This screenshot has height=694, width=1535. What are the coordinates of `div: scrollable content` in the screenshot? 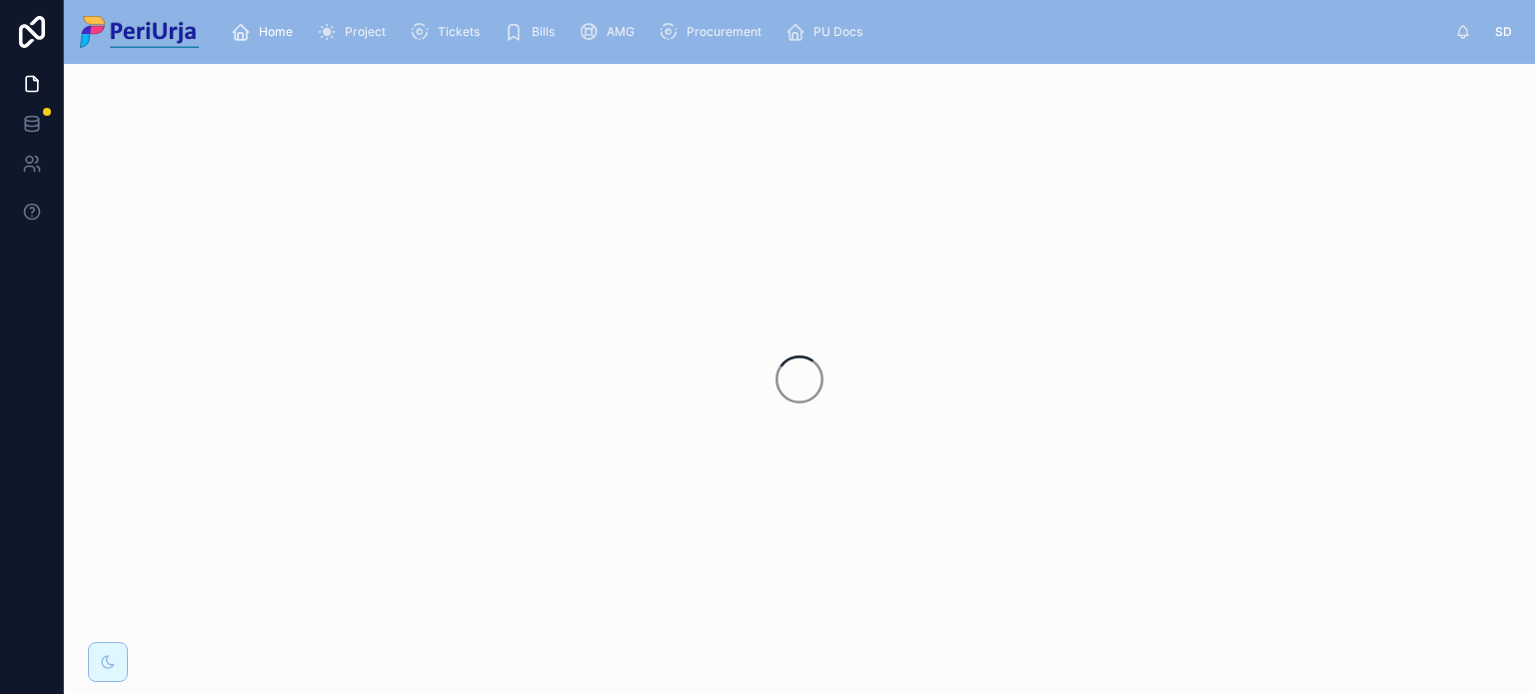 It's located at (834, 32).